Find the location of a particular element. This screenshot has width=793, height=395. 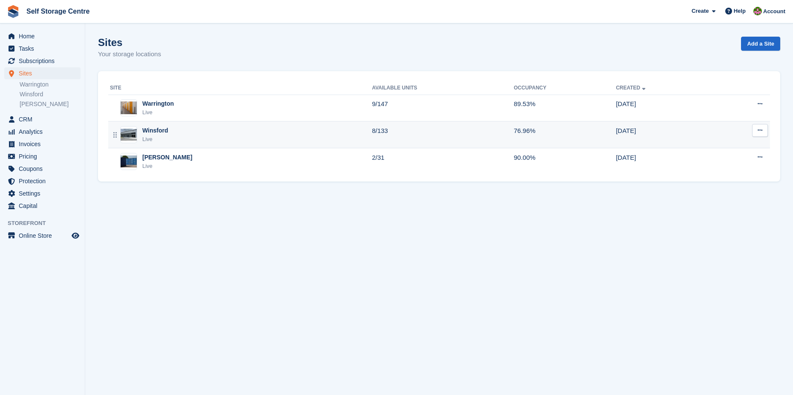

span: Sites is located at coordinates (44, 73).